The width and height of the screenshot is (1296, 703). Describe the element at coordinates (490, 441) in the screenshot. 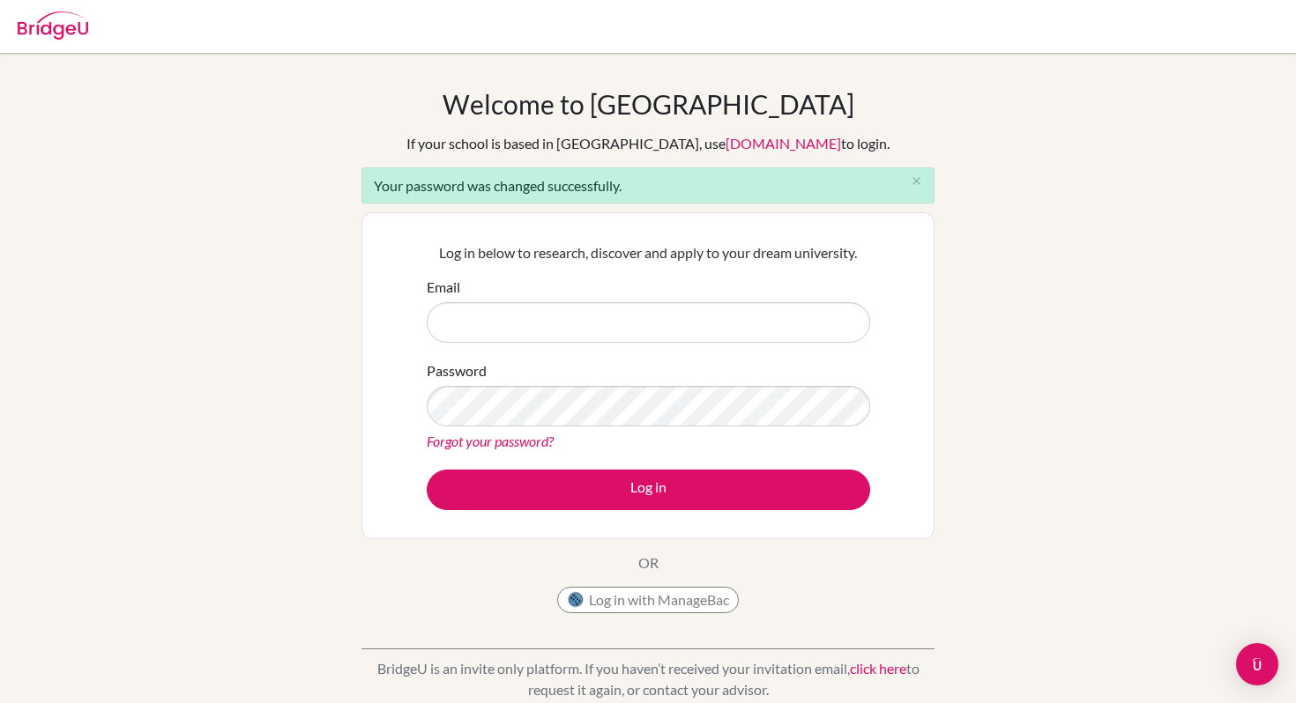

I see `a: Forgot your password?` at that location.